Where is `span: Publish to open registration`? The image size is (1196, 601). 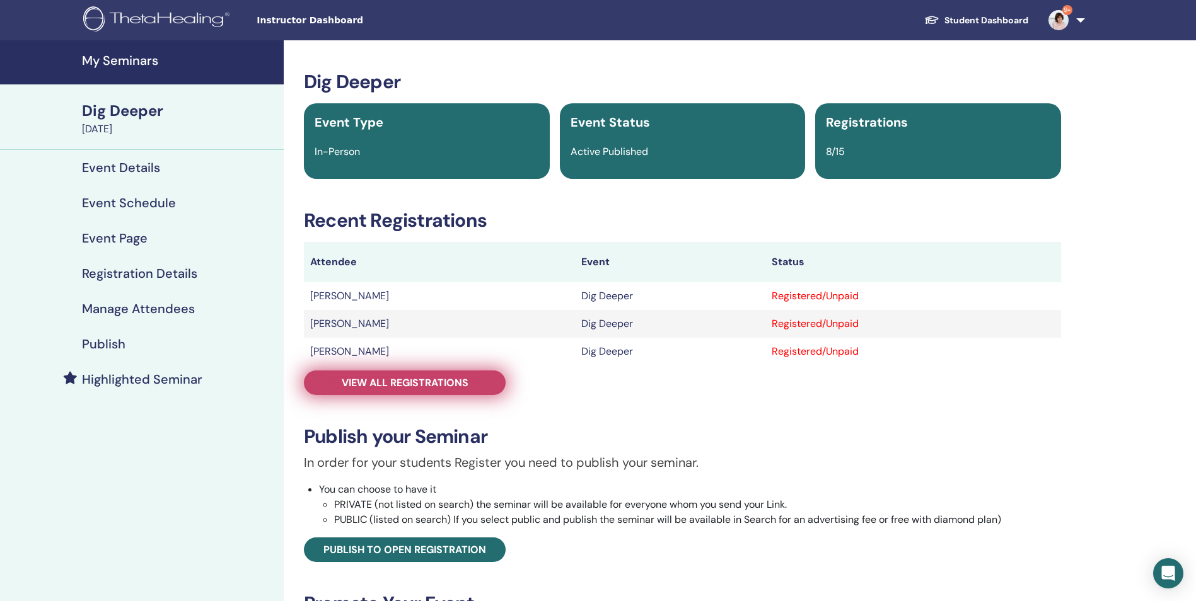
span: Publish to open registration is located at coordinates (405, 550).